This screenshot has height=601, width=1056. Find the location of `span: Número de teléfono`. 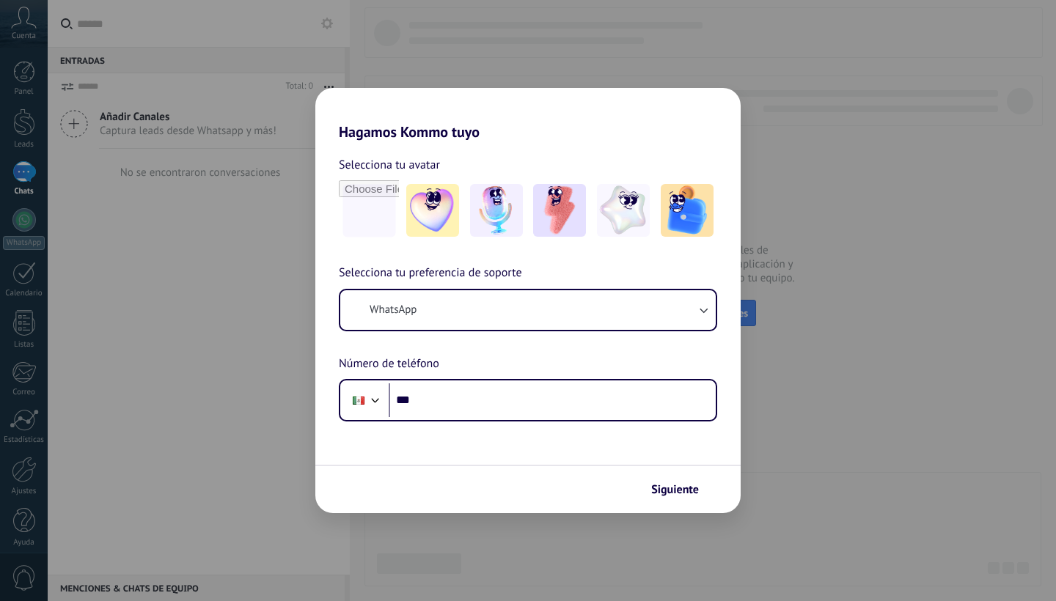

span: Número de teléfono is located at coordinates (388, 364).